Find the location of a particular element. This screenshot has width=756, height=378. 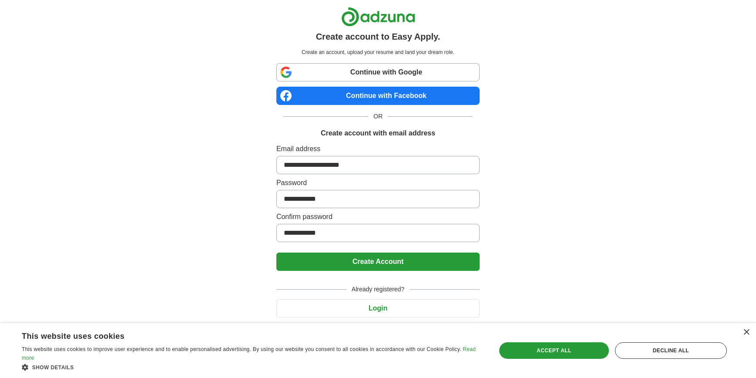

button: Login is located at coordinates (378, 308).